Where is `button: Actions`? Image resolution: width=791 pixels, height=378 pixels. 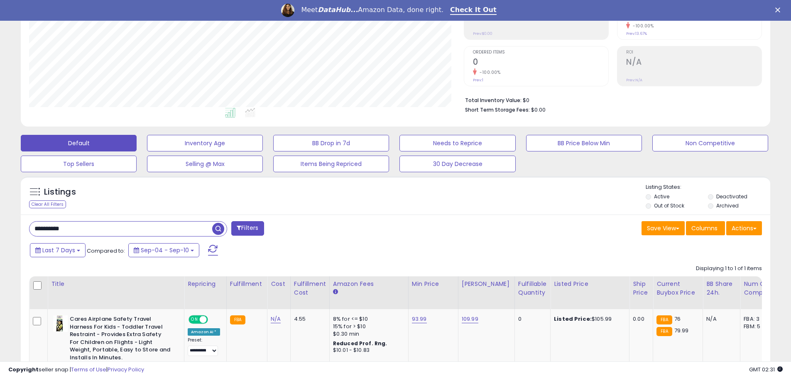 button: Actions is located at coordinates (744, 228).